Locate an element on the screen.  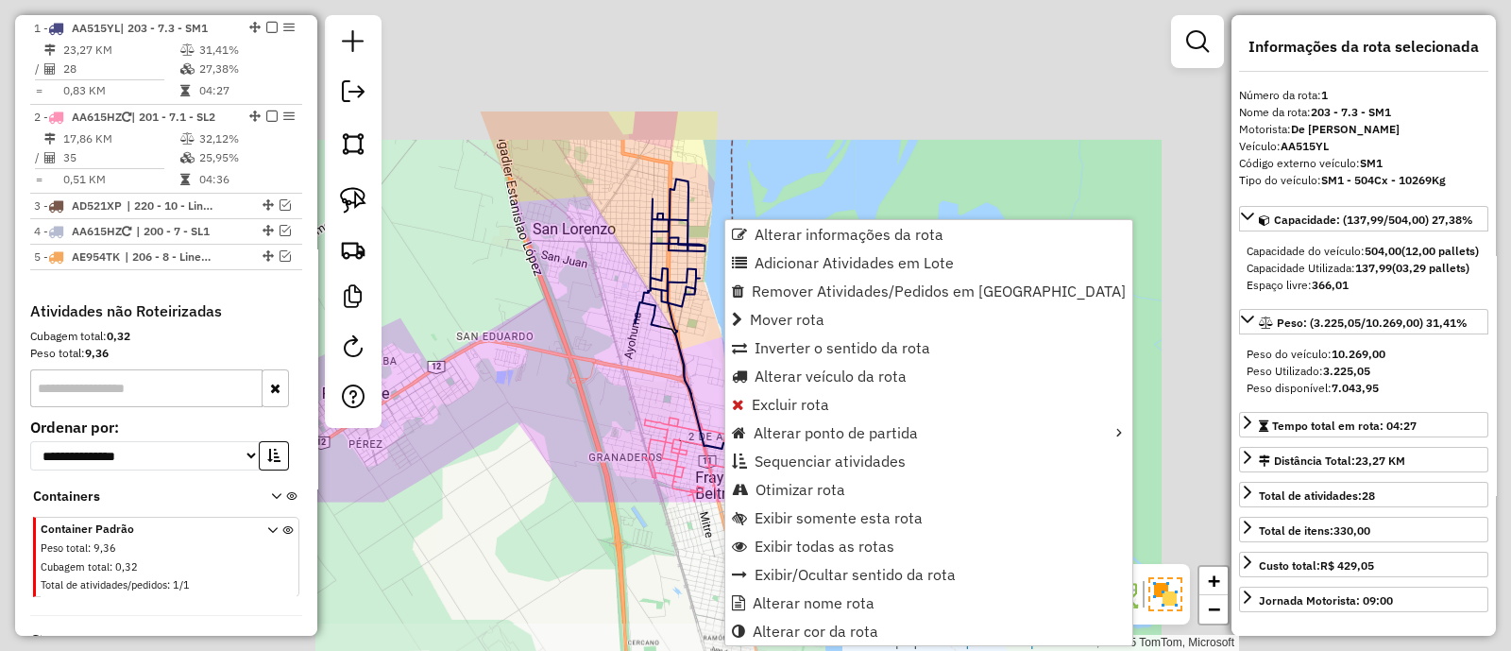
div: Número da rota: is located at coordinates (1364, 95).